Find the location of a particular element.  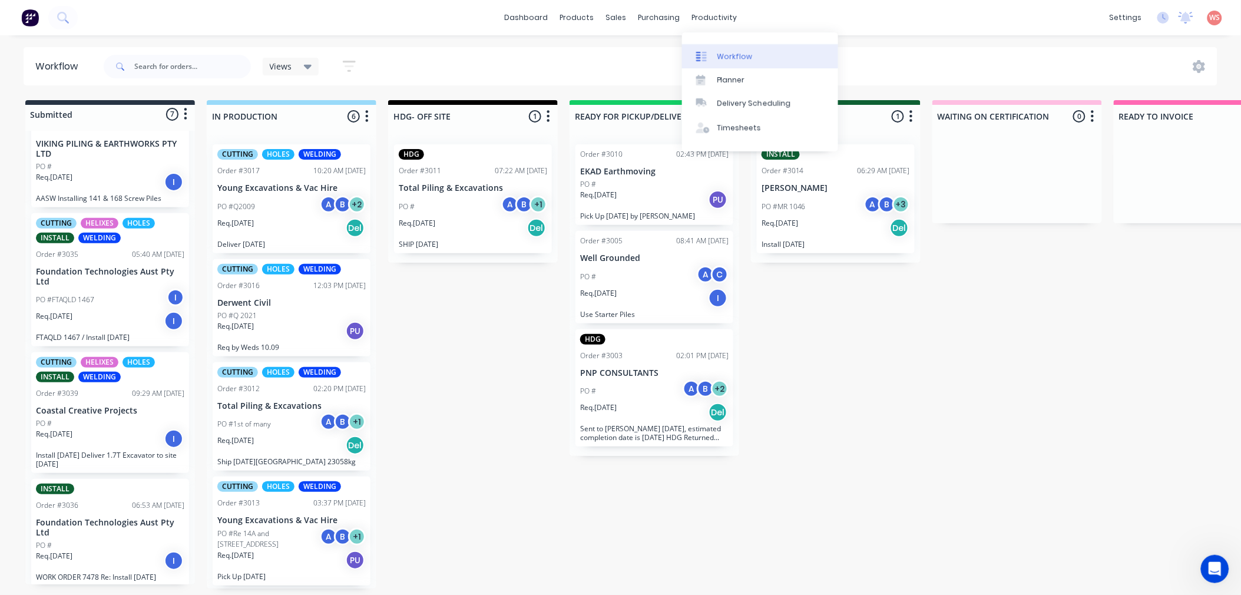

div: Order #3012 is located at coordinates (239, 389).